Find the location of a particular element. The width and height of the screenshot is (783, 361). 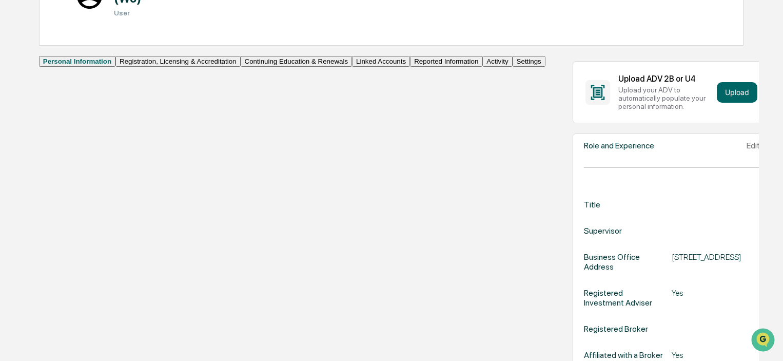

div: Past conversations is located at coordinates (39, 118).